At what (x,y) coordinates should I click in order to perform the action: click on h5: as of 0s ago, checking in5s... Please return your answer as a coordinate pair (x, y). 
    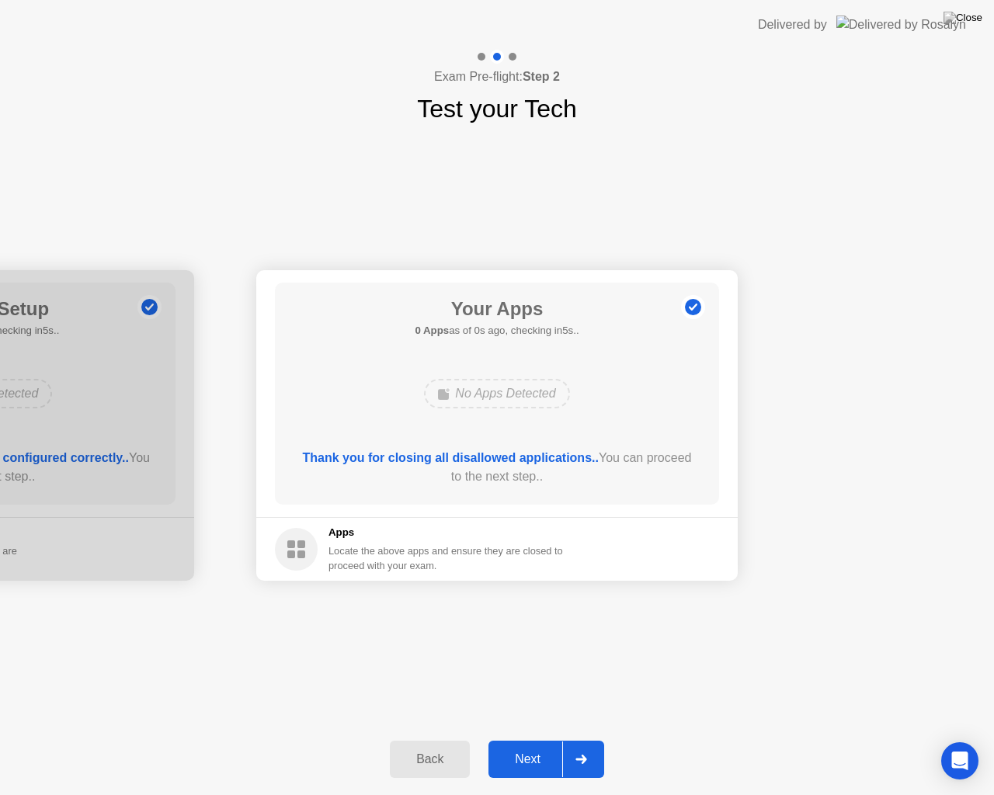
    Looking at the image, I should click on (496, 331).